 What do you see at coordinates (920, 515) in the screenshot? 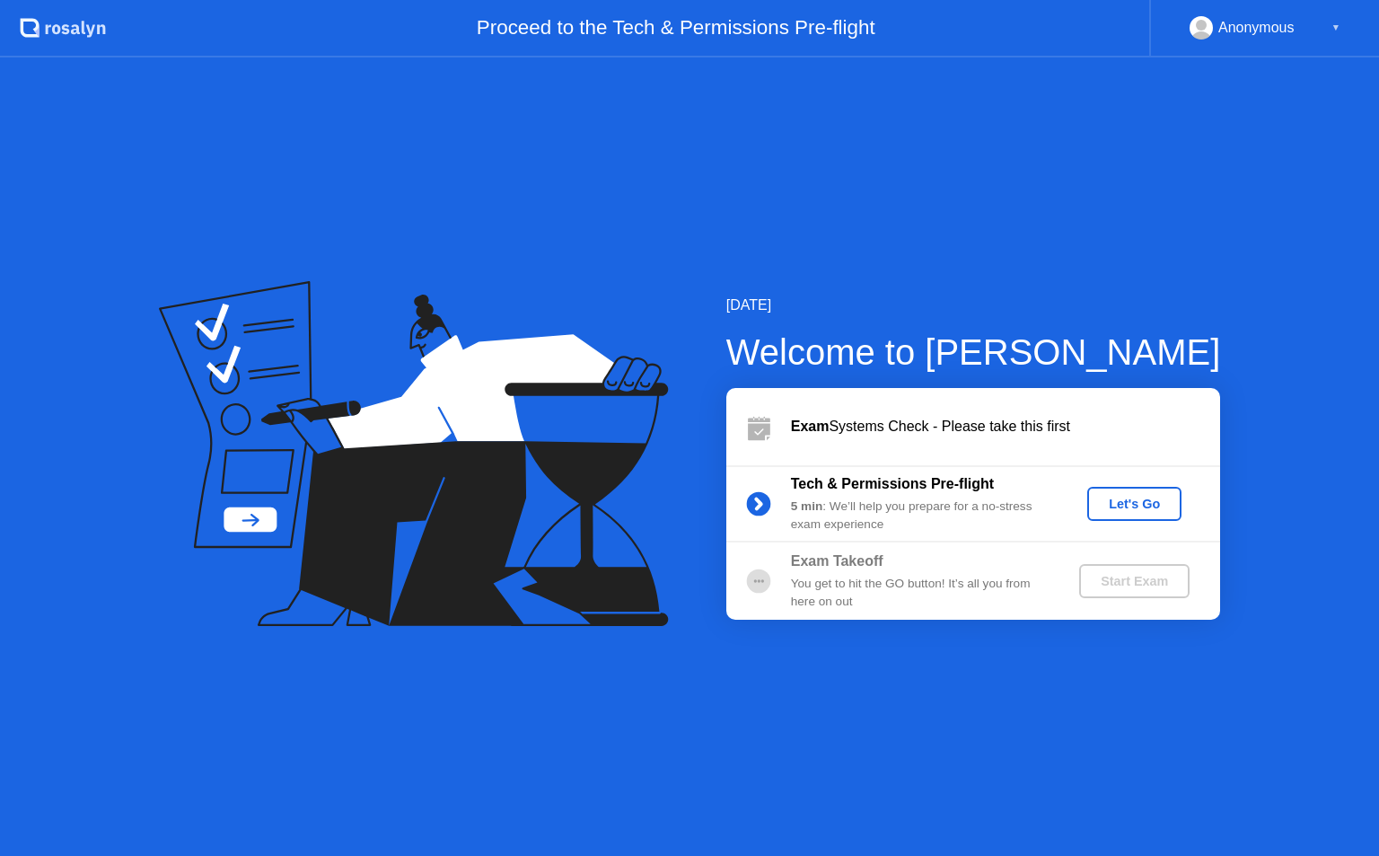
I see `div: : We’ll help you prepare for a no-stress exam experience` at bounding box center [920, 515].